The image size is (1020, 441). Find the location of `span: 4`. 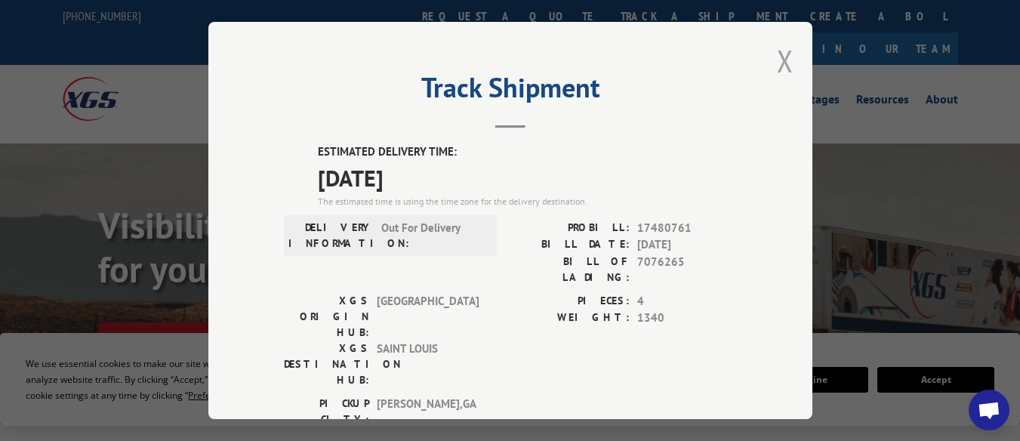

span: 4 is located at coordinates (687, 301).